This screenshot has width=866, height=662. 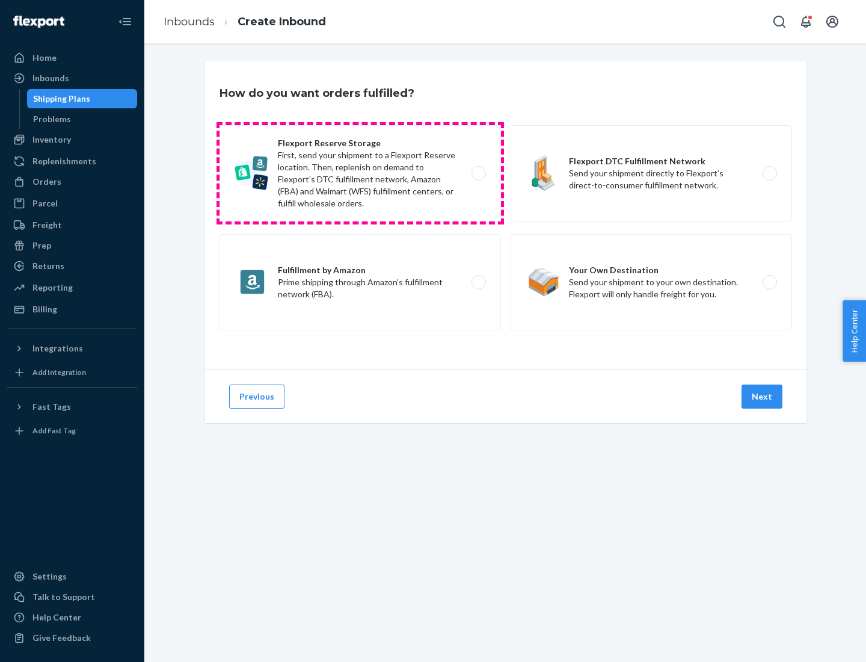 I want to click on a: Returns, so click(x=72, y=266).